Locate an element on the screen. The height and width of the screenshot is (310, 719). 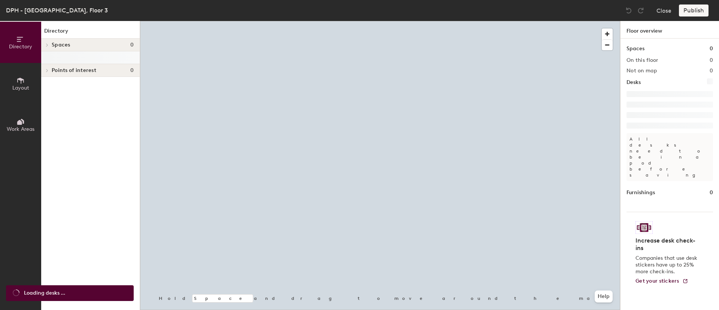
h1: Spaces is located at coordinates (635, 49).